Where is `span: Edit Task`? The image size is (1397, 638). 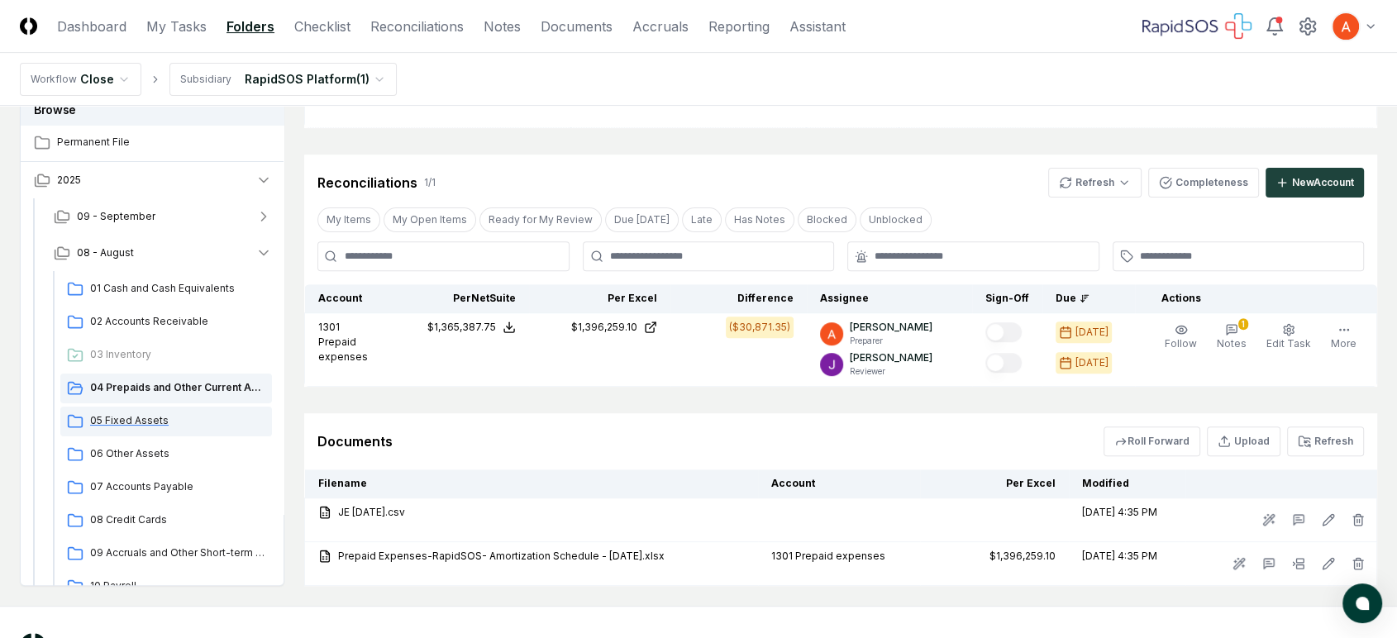 span: Edit Task is located at coordinates (1288, 343).